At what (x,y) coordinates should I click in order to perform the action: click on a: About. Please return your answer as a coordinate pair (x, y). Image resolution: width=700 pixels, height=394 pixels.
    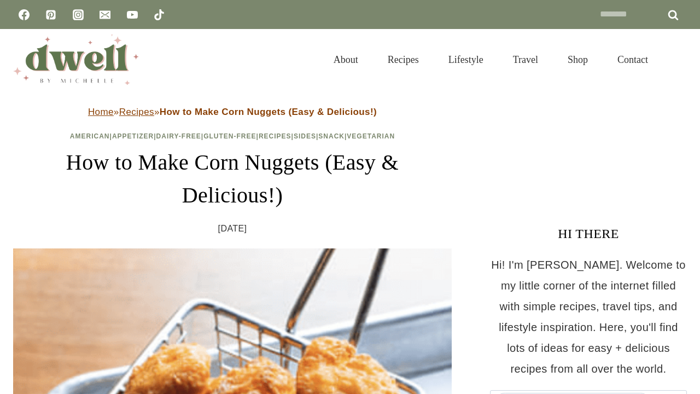
    Looking at the image, I should click on (346, 60).